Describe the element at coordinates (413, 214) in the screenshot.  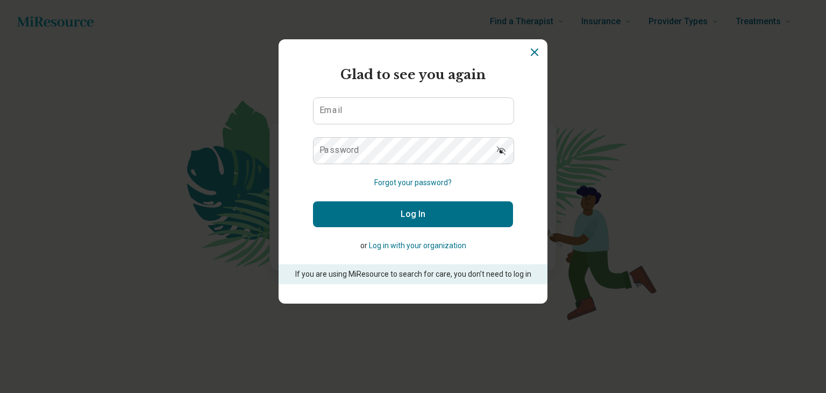
I see `button: Log In` at that location.